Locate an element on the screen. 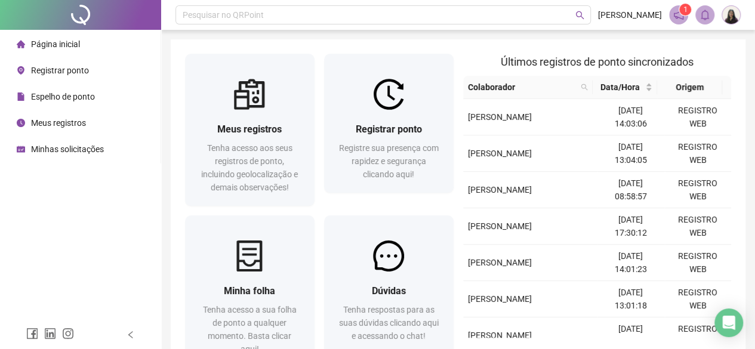 The width and height of the screenshot is (755, 349). a: Meus registrosTenha acesso aos seus registros de ponto, incluindo geolocalização e demais observa... is located at coordinates (250, 130).